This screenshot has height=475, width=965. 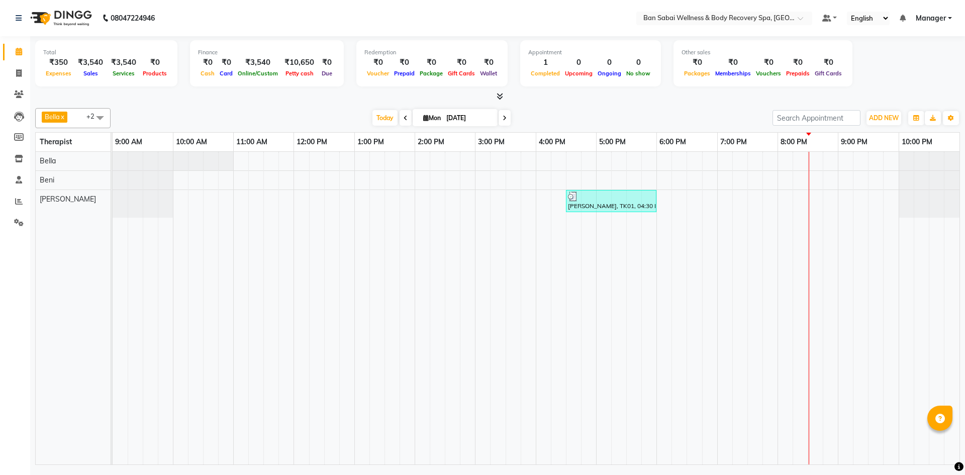 I want to click on span: Prepaid, so click(x=404, y=73).